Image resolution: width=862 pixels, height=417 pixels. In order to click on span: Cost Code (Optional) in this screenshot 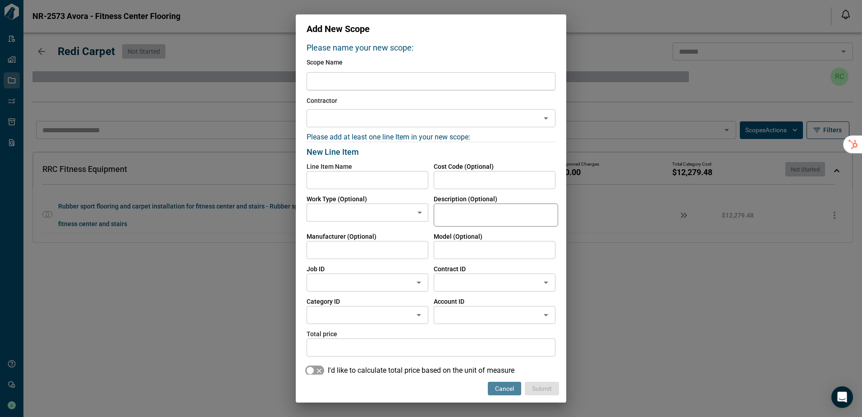, I will do `click(463, 166)`.